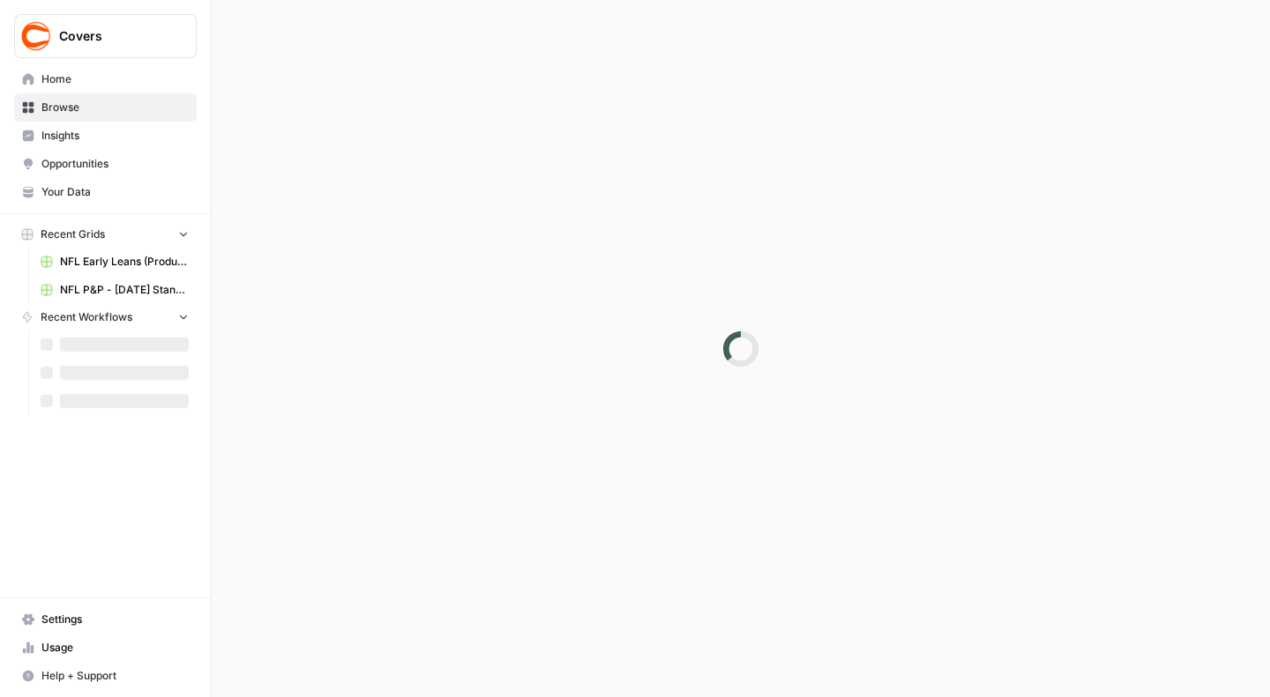 The height and width of the screenshot is (697, 1270). I want to click on span: Settings, so click(115, 620).